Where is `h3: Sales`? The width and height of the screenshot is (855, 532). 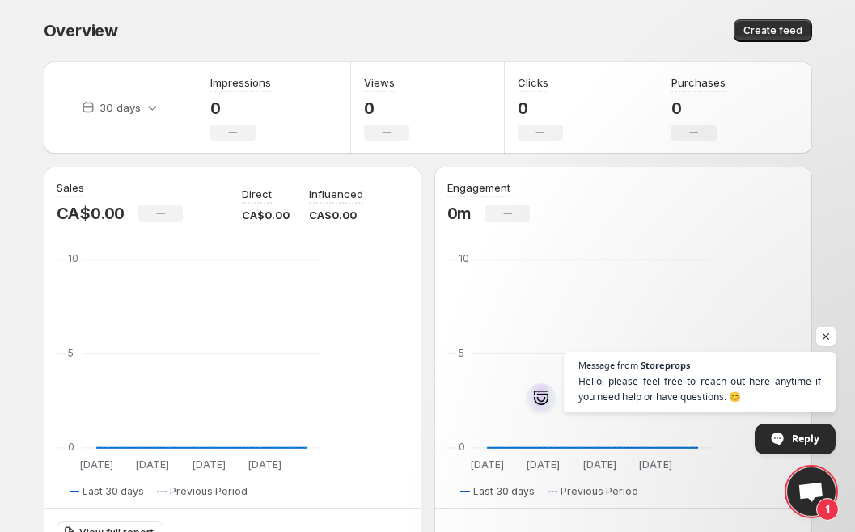 h3: Sales is located at coordinates (70, 188).